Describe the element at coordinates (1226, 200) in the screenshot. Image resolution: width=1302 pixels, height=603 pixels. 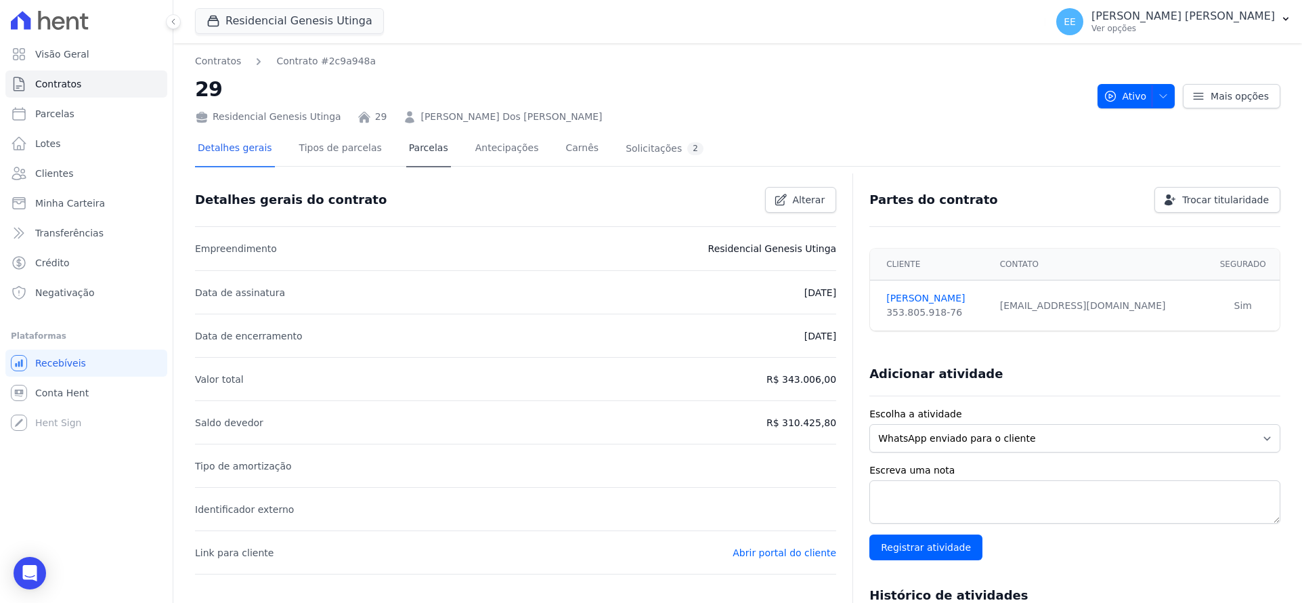
I see `span: Trocar titularidade` at that location.